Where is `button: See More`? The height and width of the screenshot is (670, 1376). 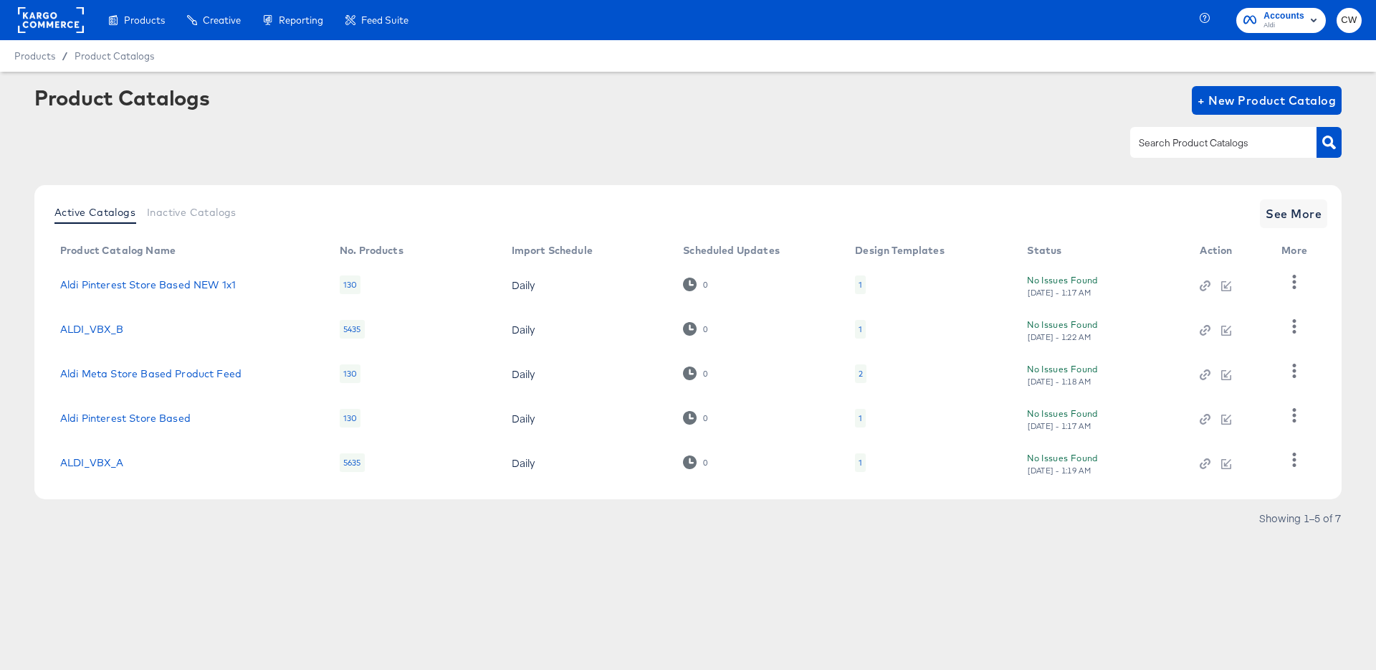 button: See More is located at coordinates (1294, 214).